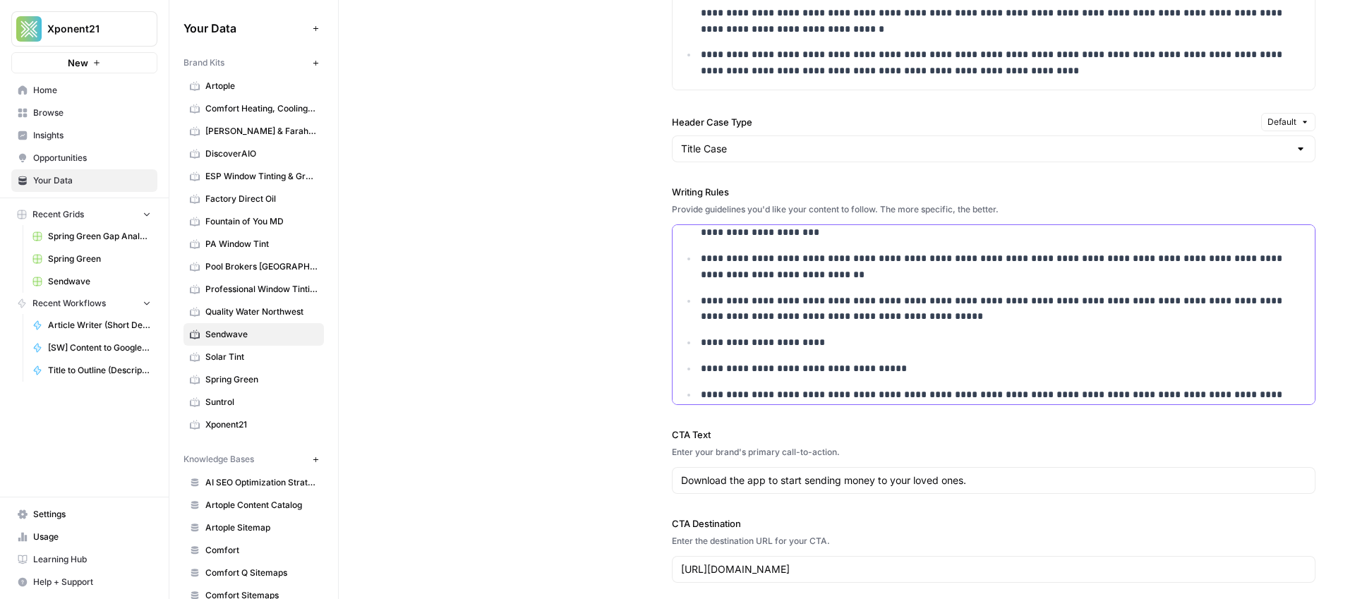 The image size is (1355, 599). Describe the element at coordinates (92, 113) in the screenshot. I see `span: Browse` at that location.